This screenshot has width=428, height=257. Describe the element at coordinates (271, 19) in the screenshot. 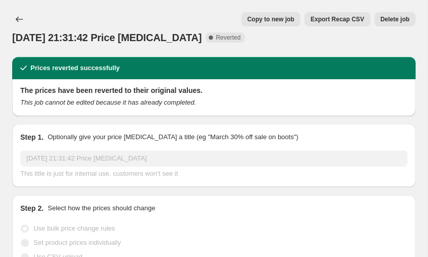

I see `button: Copy to new job` at that location.